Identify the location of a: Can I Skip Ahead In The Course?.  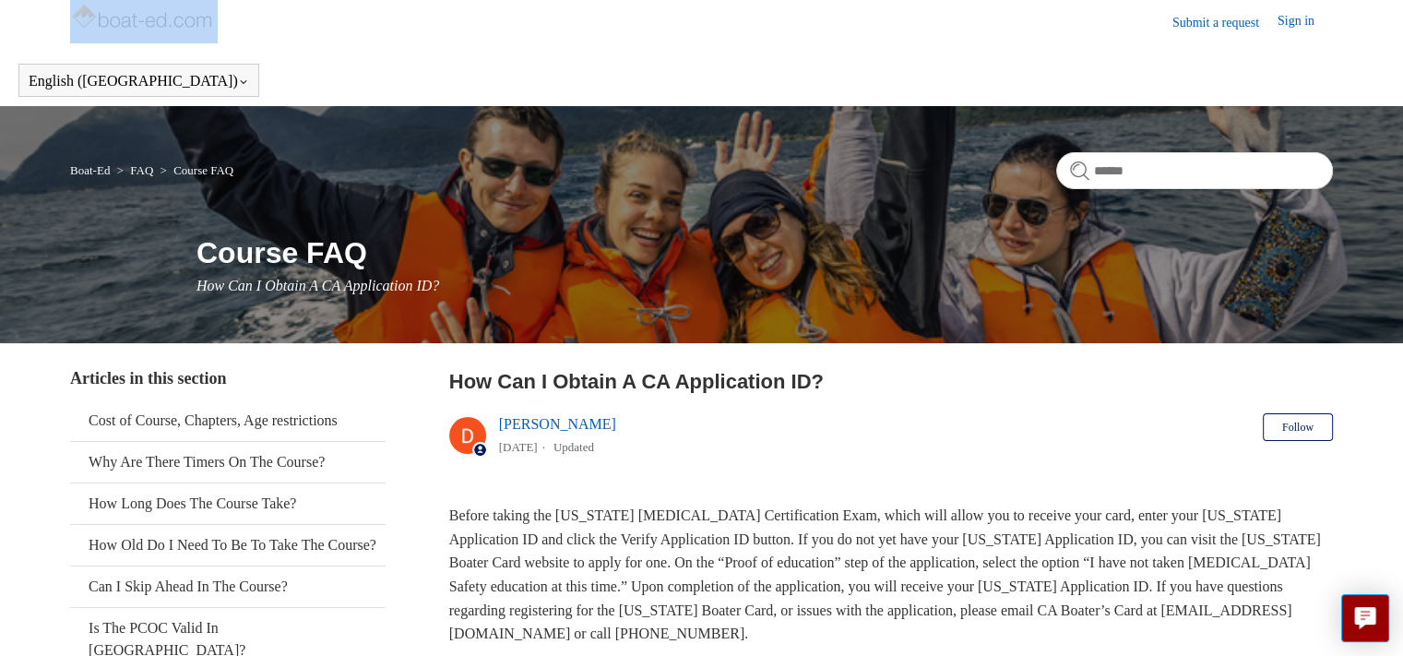
(228, 587).